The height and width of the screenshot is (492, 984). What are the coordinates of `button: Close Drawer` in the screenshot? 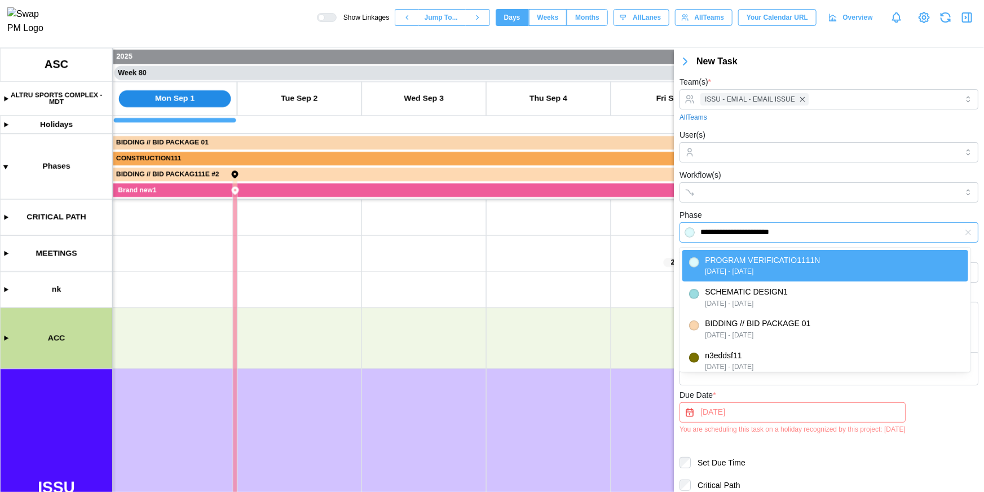 It's located at (967, 17).